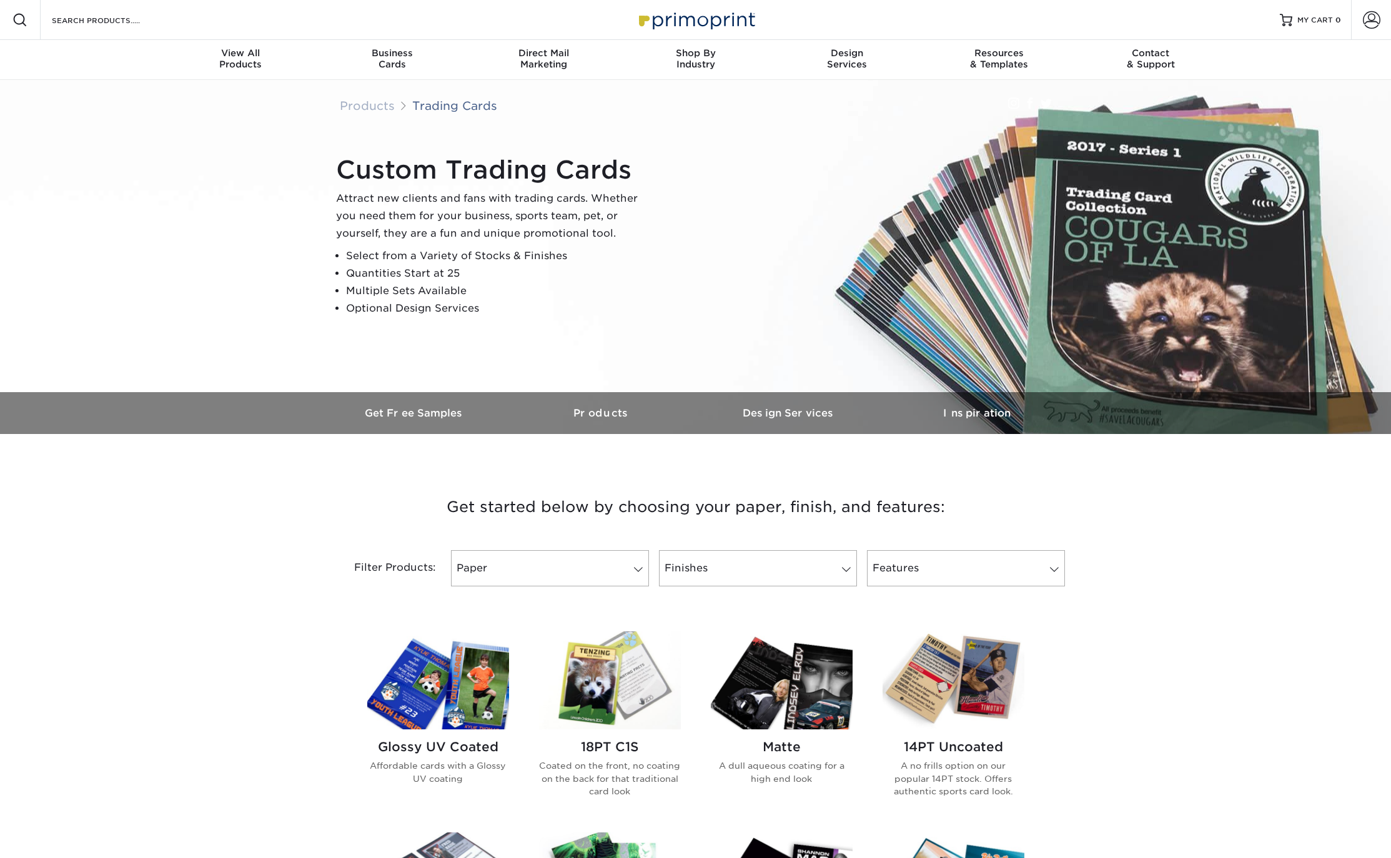 The height and width of the screenshot is (858, 1391). I want to click on a: Features, so click(966, 569).